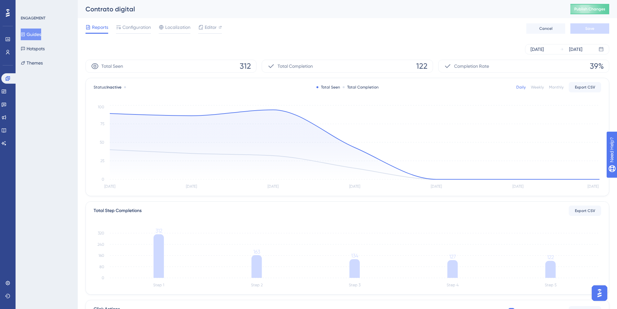 The width and height of the screenshot is (617, 309). I want to click on div: Weekly, so click(537, 87).